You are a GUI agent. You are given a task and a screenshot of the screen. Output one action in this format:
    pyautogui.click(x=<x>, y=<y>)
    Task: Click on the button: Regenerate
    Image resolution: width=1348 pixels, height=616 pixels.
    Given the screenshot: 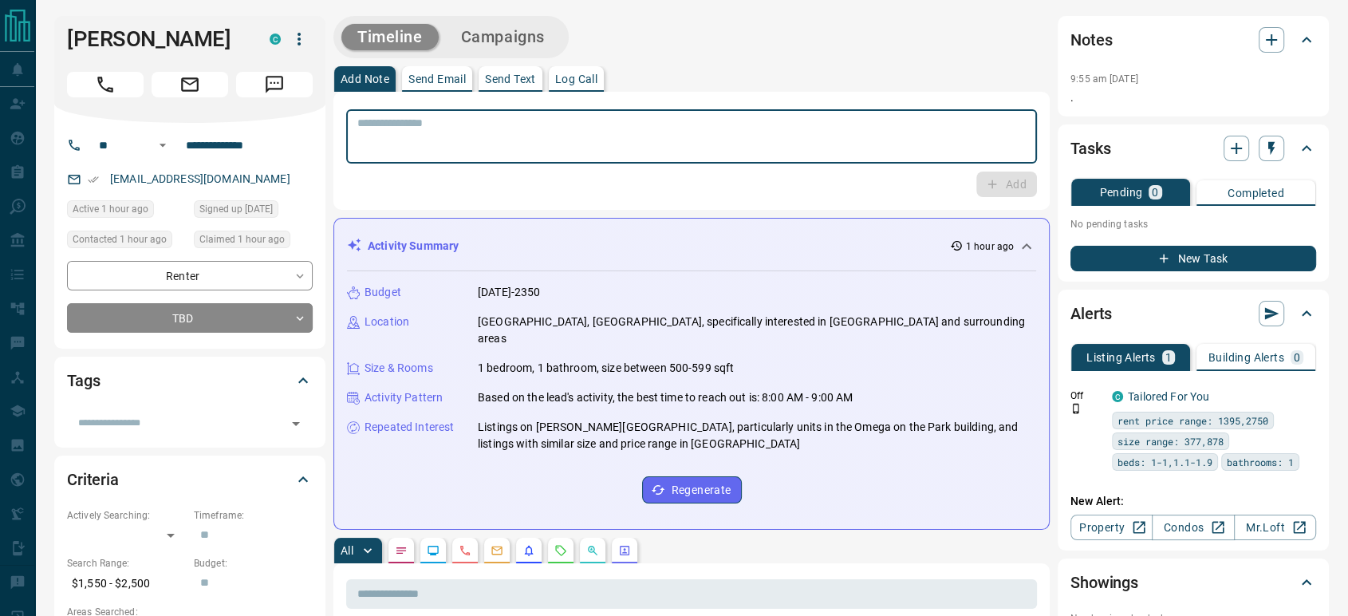 What is the action you would take?
    pyautogui.click(x=691, y=490)
    